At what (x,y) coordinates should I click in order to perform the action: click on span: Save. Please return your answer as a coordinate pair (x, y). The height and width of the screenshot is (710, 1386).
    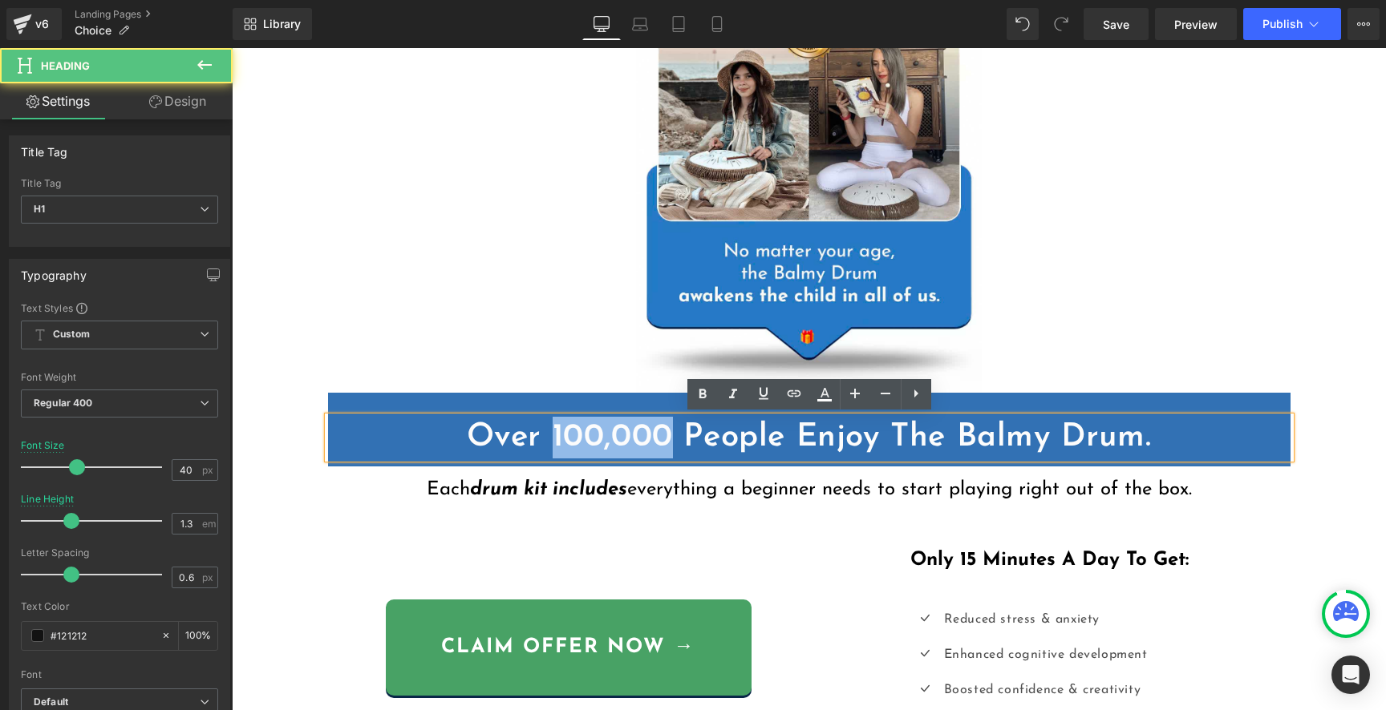
    Looking at the image, I should click on (1115, 24).